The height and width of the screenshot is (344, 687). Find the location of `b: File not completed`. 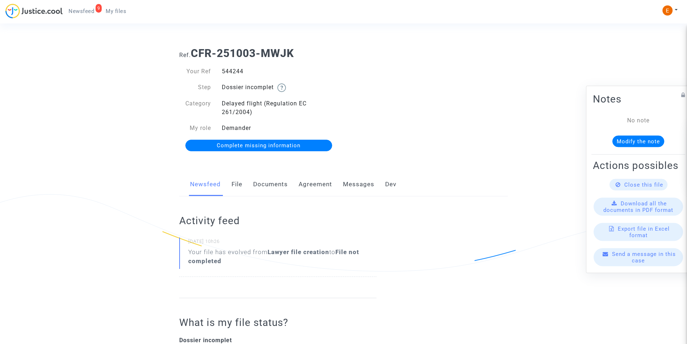

b: File not completed is located at coordinates (274, 256).